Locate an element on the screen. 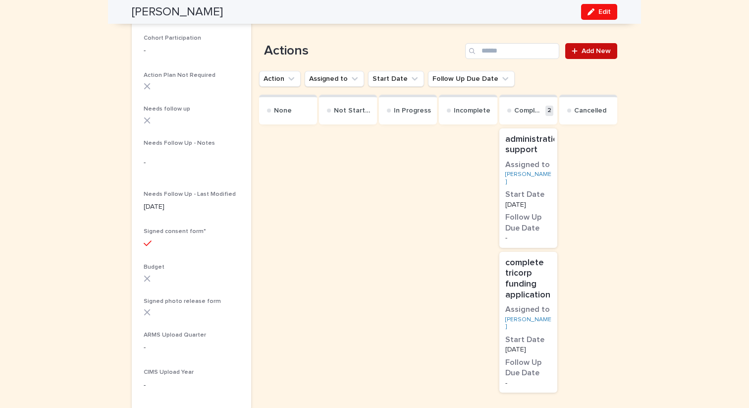  button: Action is located at coordinates (280, 79).